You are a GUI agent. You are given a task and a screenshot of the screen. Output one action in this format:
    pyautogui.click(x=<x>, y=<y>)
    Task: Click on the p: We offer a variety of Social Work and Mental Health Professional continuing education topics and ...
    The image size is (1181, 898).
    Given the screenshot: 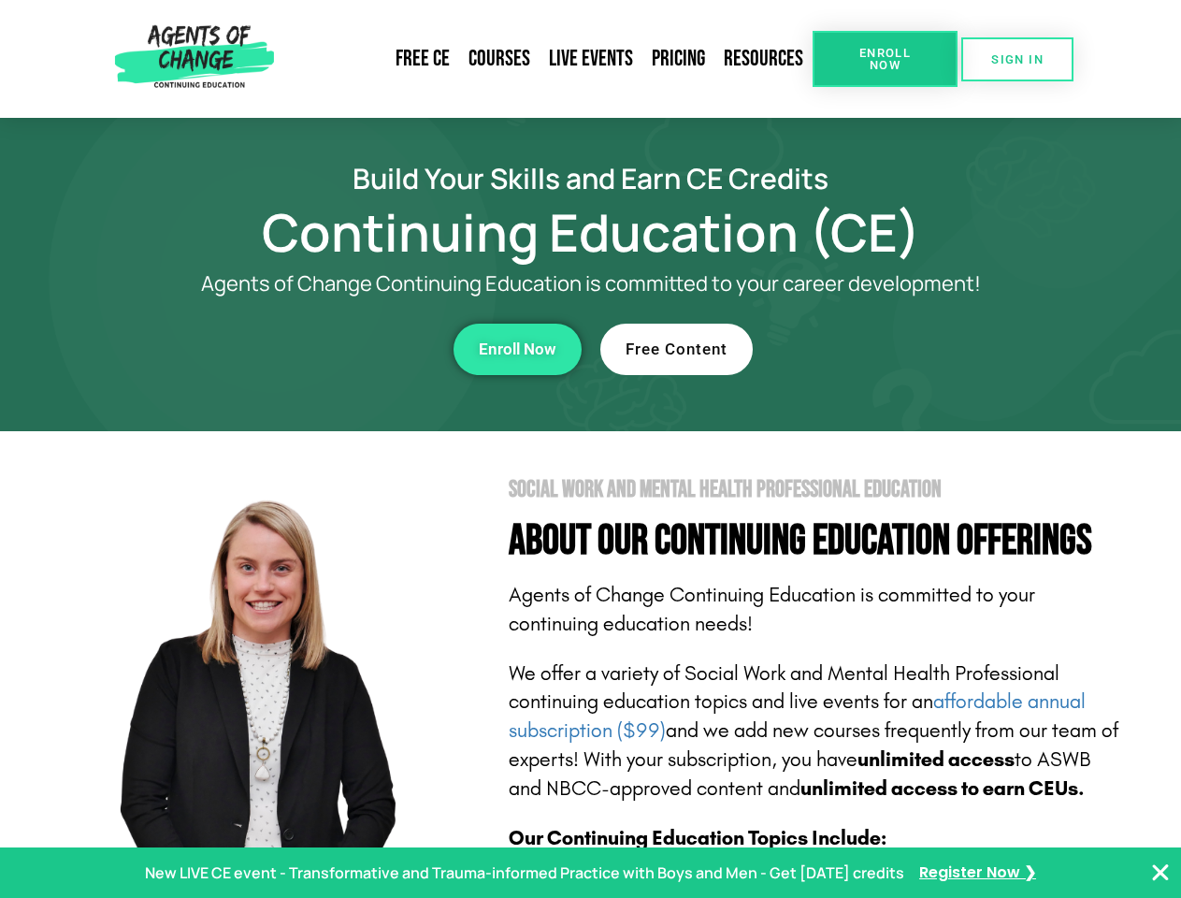 What is the action you would take?
    pyautogui.click(x=816, y=731)
    